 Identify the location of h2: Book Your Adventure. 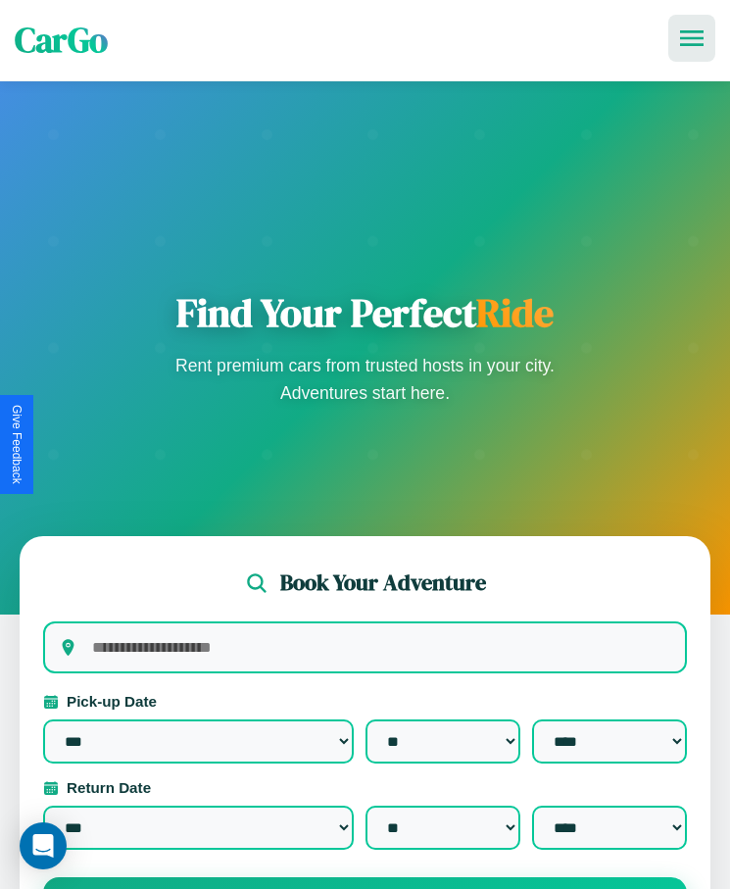
(383, 582).